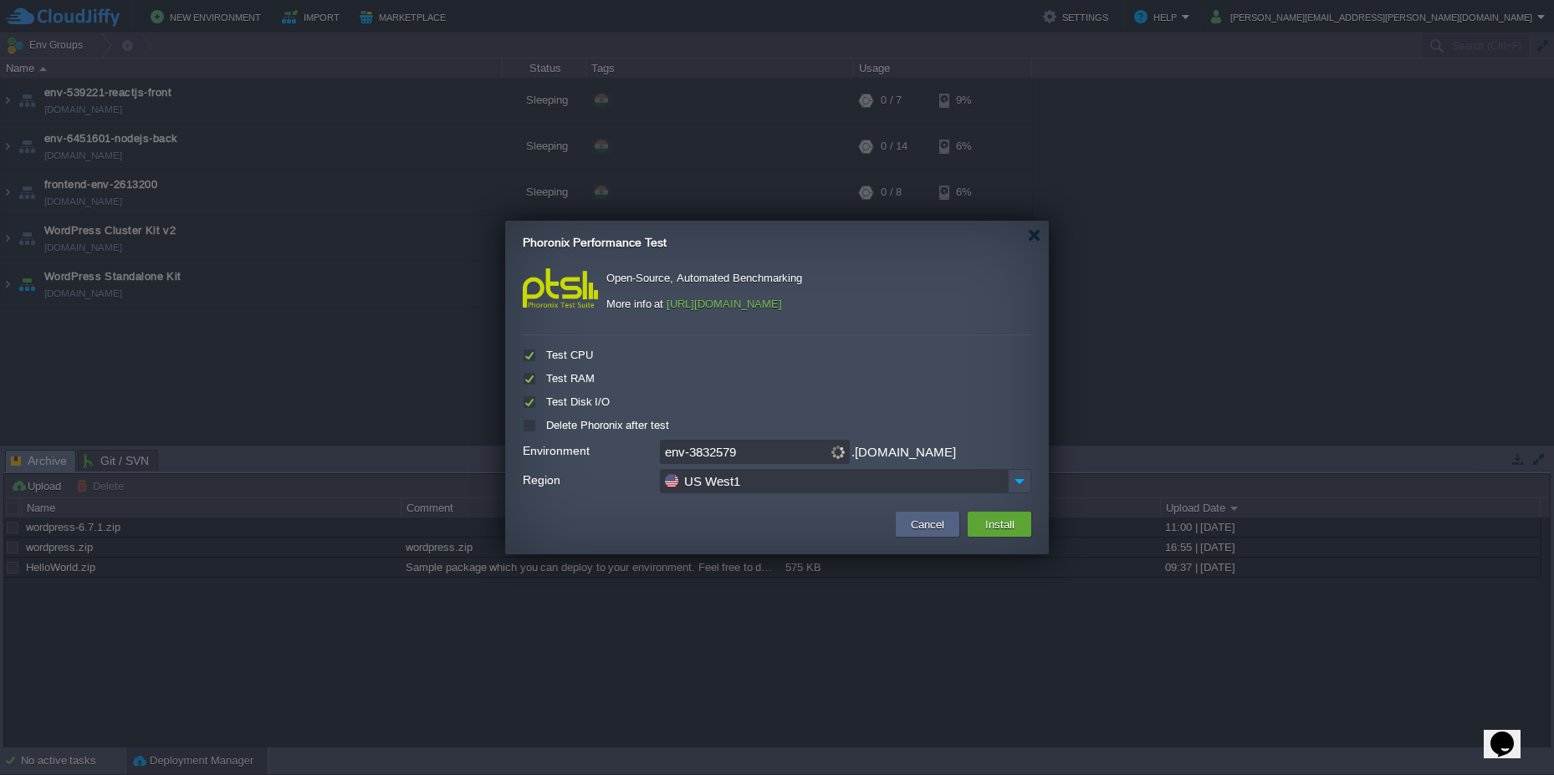  What do you see at coordinates (595, 242) in the screenshot?
I see `span: Phoronix Performance Test` at bounding box center [595, 242].